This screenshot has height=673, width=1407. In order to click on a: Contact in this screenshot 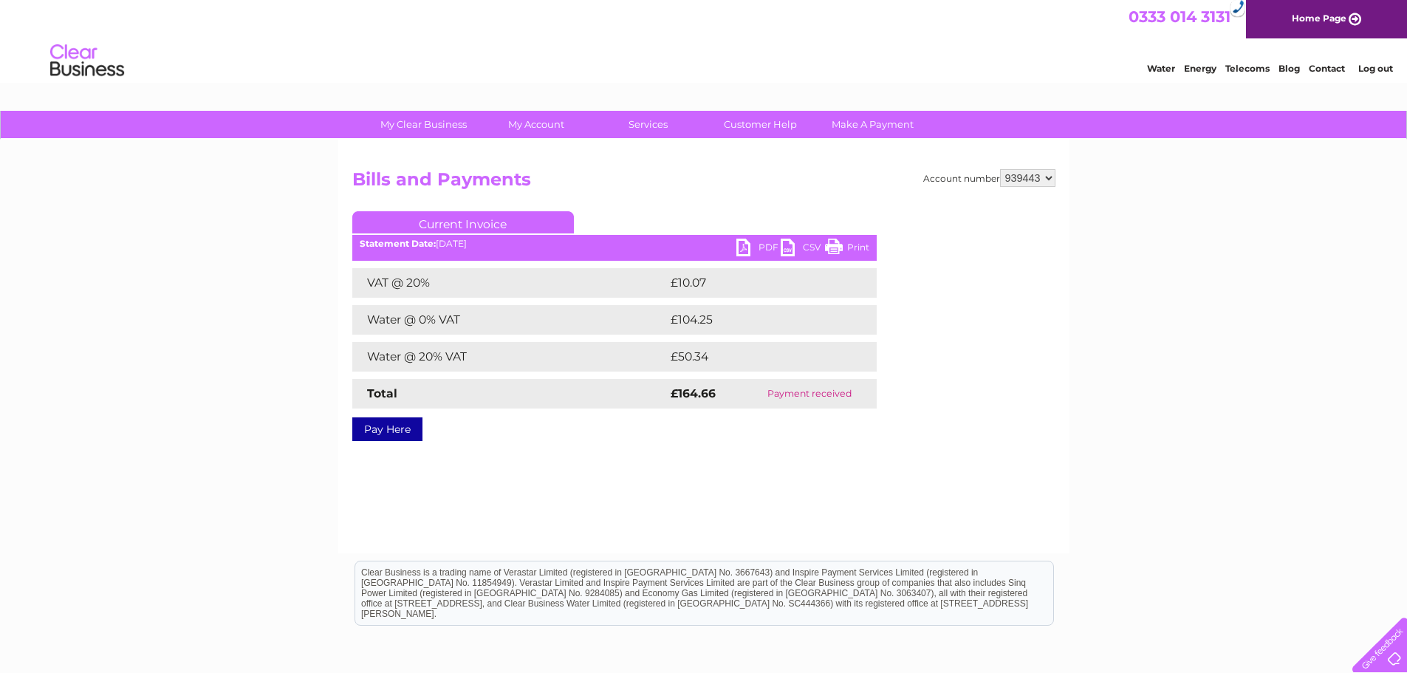, I will do `click(1327, 68)`.